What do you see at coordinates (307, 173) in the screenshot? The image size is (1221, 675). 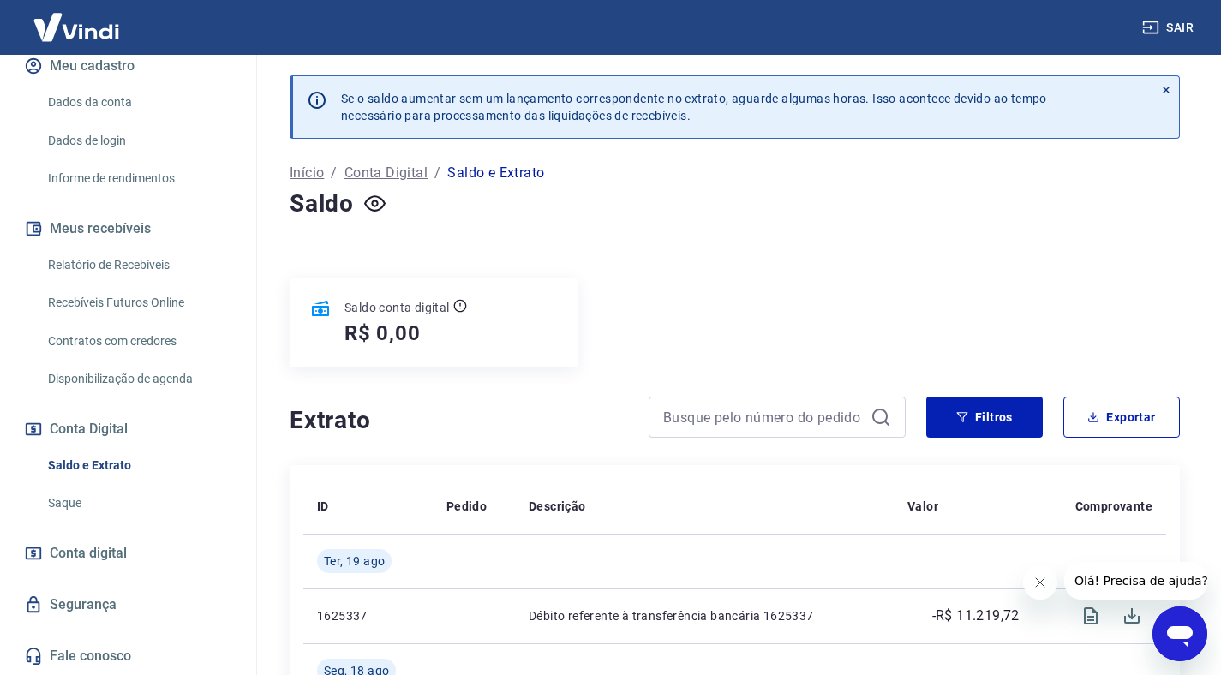 I see `p: Início` at bounding box center [307, 173].